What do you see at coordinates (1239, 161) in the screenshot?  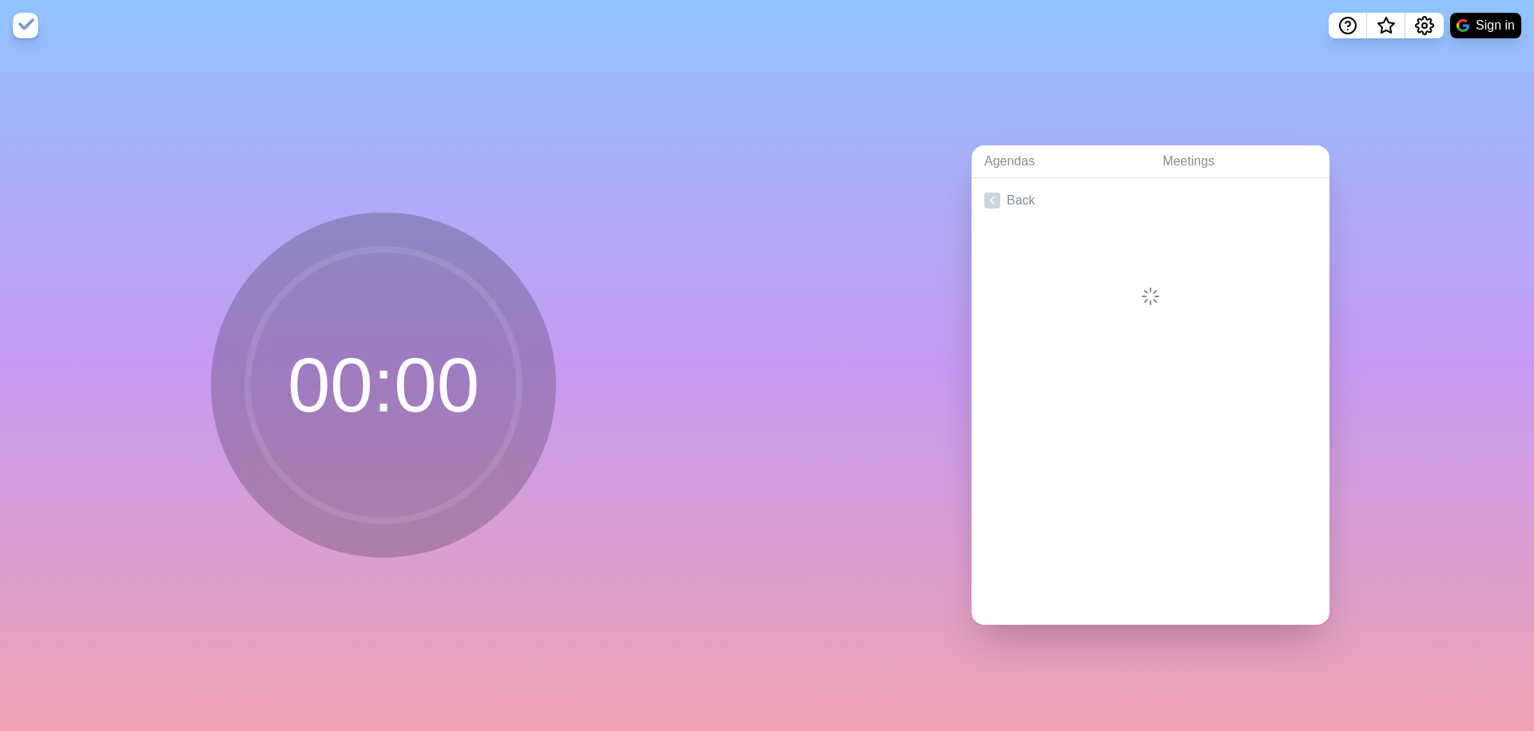 I see `a: Meetings` at bounding box center [1239, 161].